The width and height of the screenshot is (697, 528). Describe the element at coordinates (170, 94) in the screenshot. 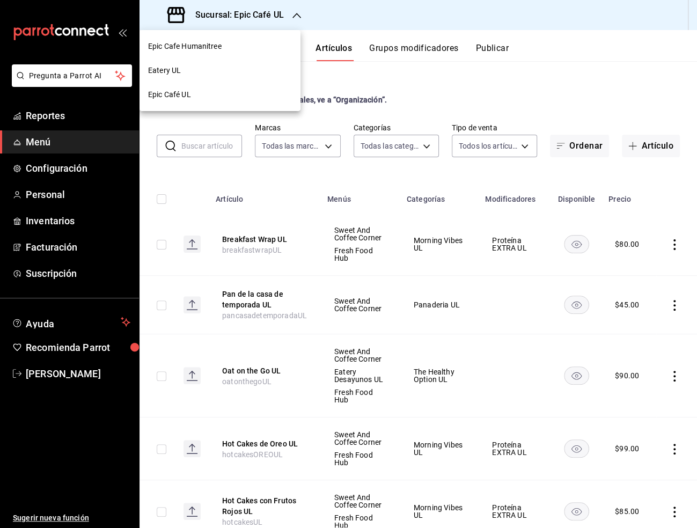

I see `span: Epic Café UL` at that location.